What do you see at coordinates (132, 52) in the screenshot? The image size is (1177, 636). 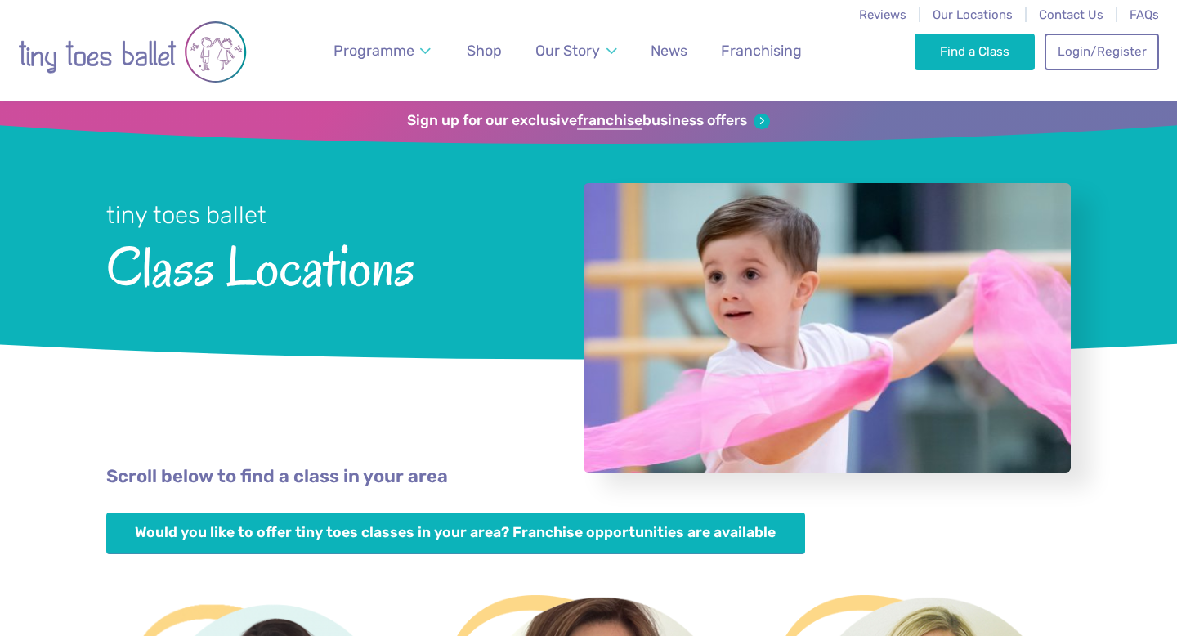 I see `img: tiny toes ballet` at bounding box center [132, 52].